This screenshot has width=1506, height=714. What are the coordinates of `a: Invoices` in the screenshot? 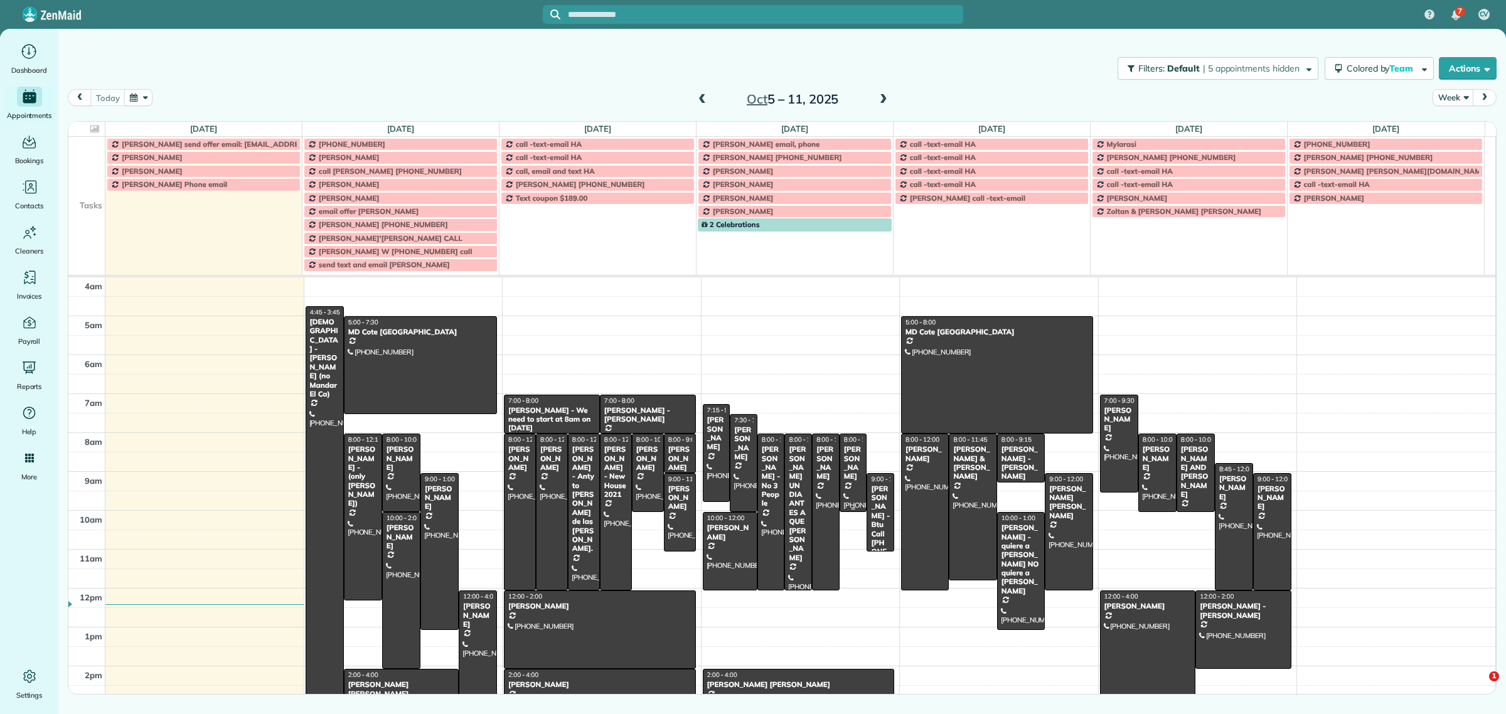 It's located at (29, 285).